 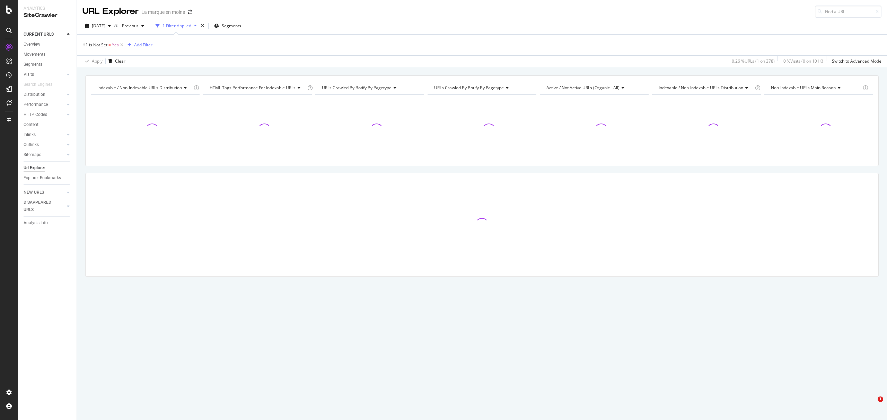 I want to click on a: Analysis Info, so click(x=47, y=223).